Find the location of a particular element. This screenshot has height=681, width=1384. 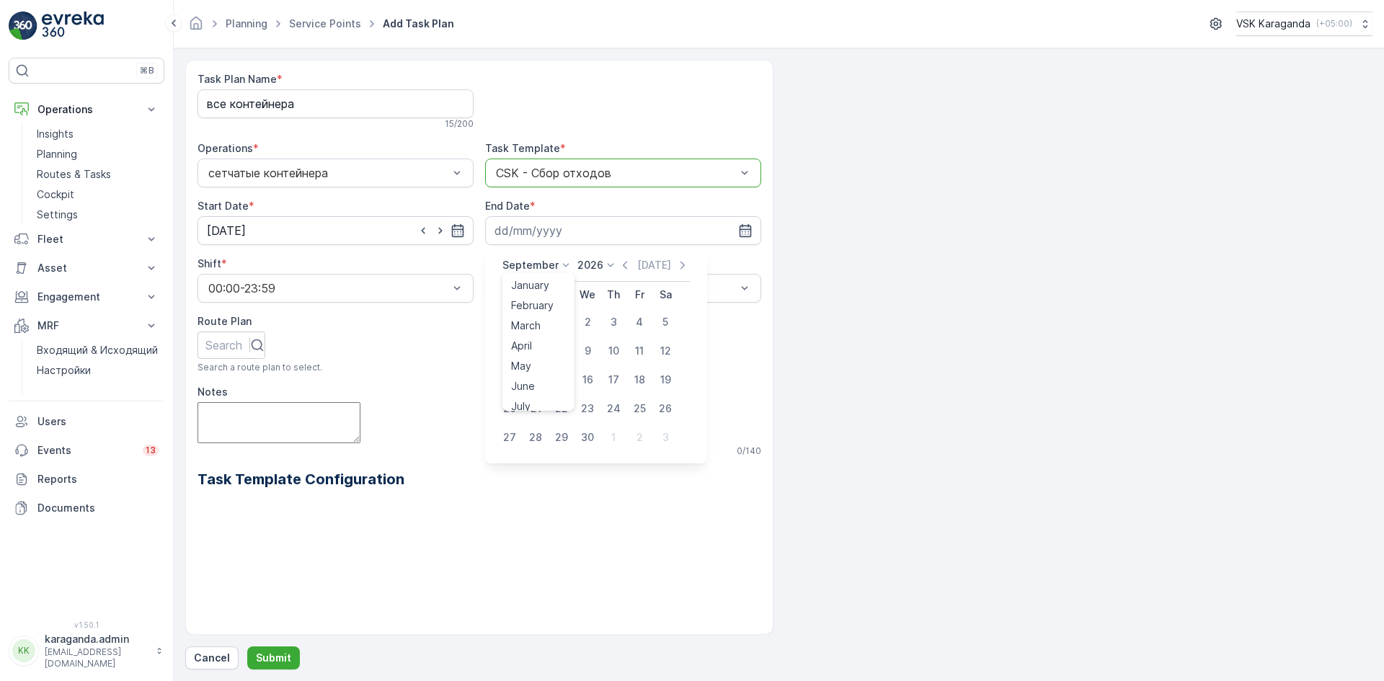

div: 12 is located at coordinates (665, 351).